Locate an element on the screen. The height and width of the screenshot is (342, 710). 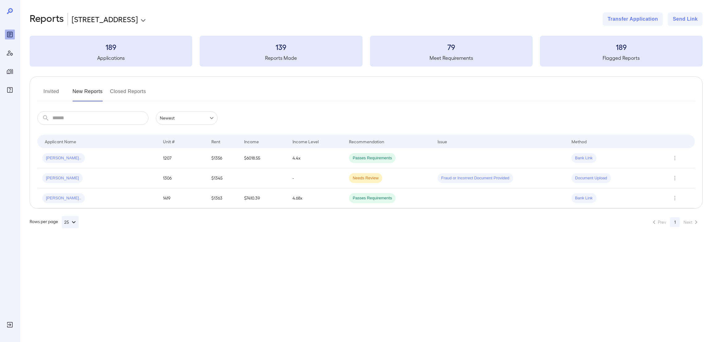
h3: 139 is located at coordinates (281, 47).